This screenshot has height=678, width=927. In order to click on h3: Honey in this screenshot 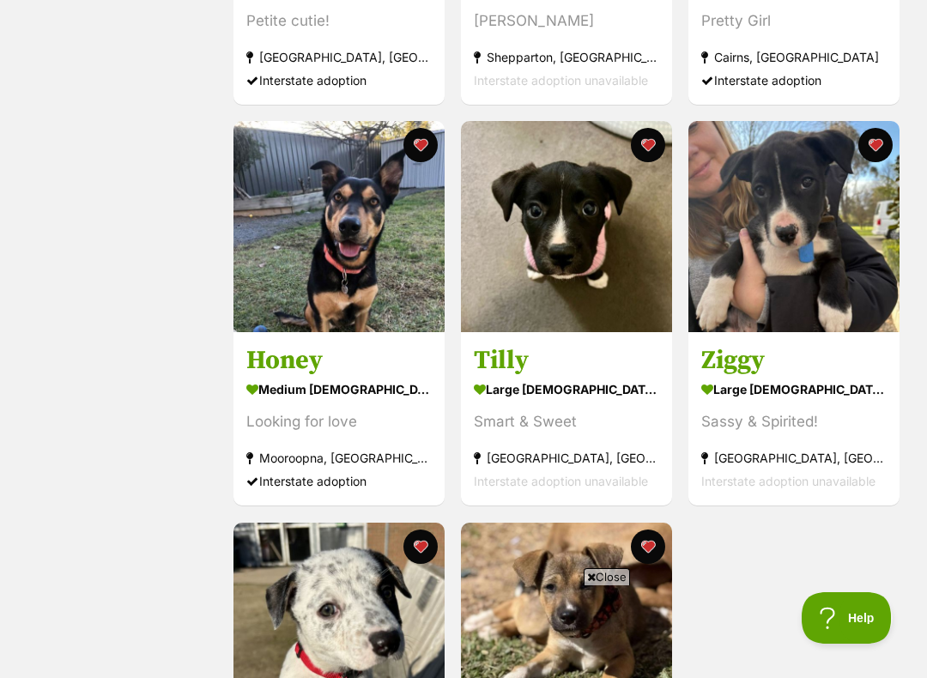, I will do `click(339, 362)`.